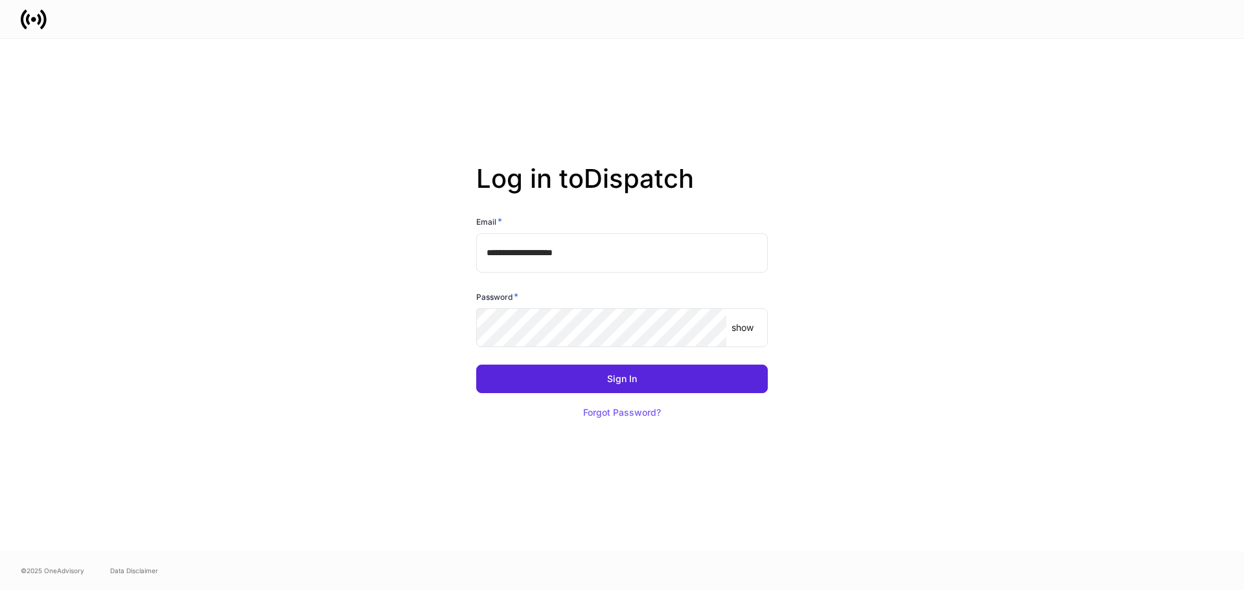 This screenshot has width=1244, height=590. I want to click on h2: Log in to Dispatch, so click(622, 189).